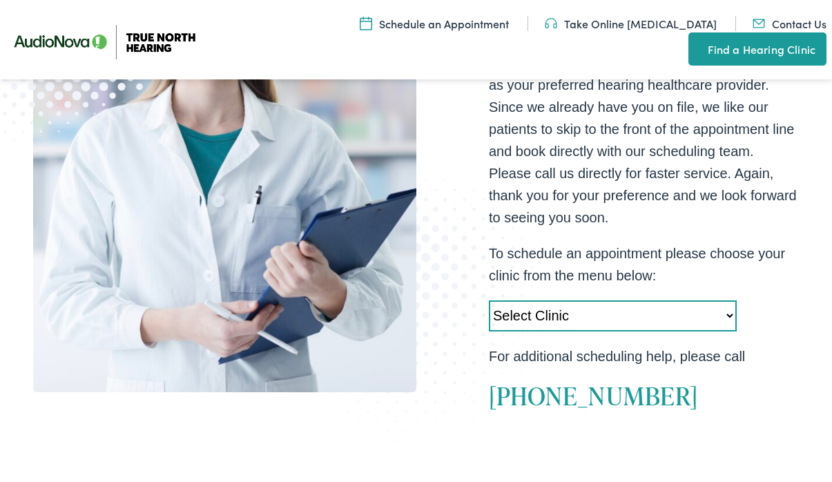 This screenshot has height=482, width=832. I want to click on p: To schedule an appointment please choose your clinic from the menu below:, so click(643, 264).